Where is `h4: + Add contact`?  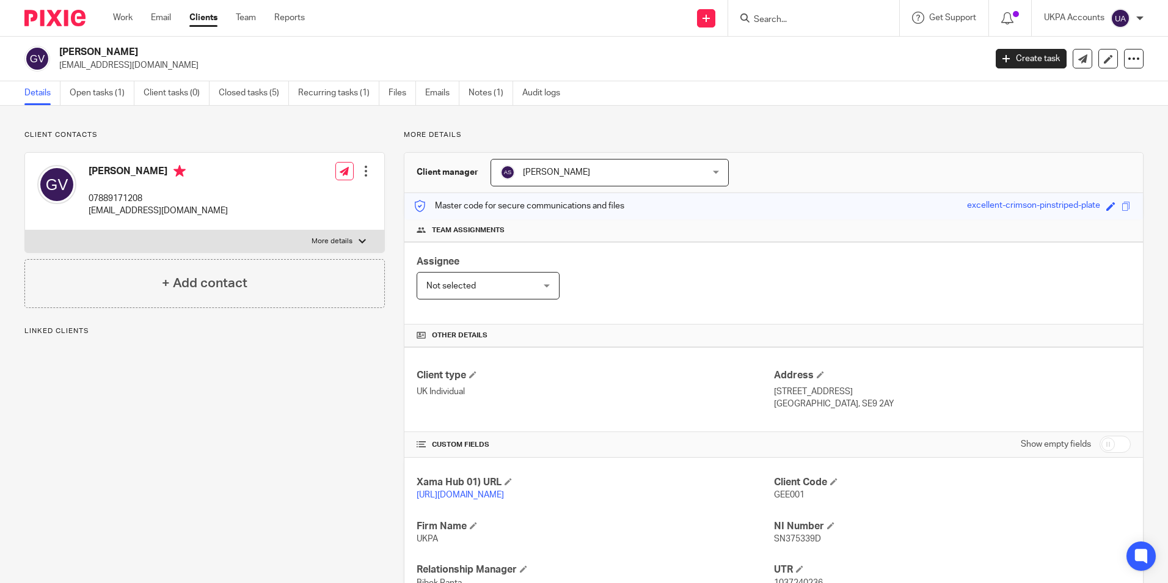 h4: + Add contact is located at coordinates (205, 283).